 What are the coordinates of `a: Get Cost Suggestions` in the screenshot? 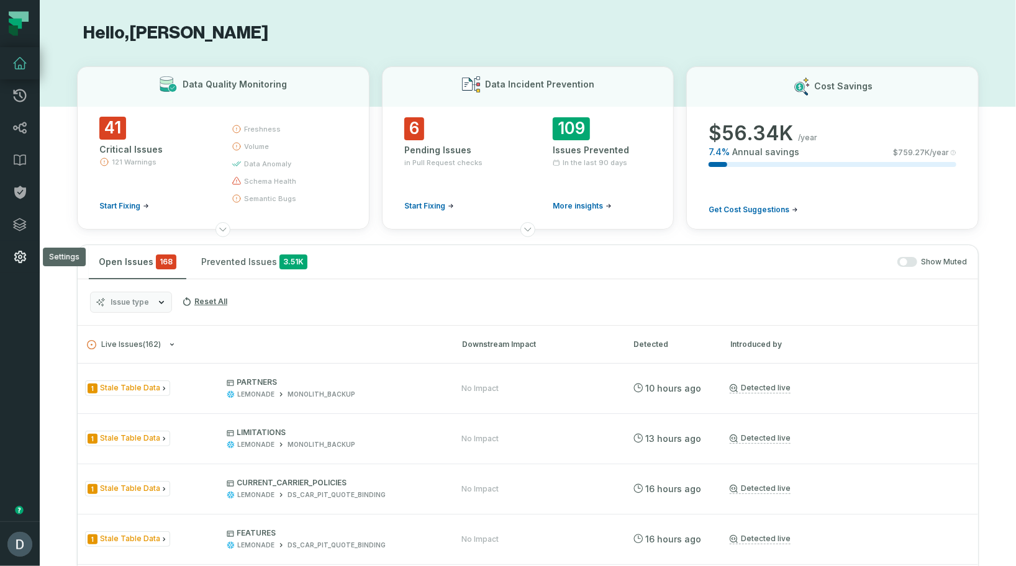 It's located at (753, 210).